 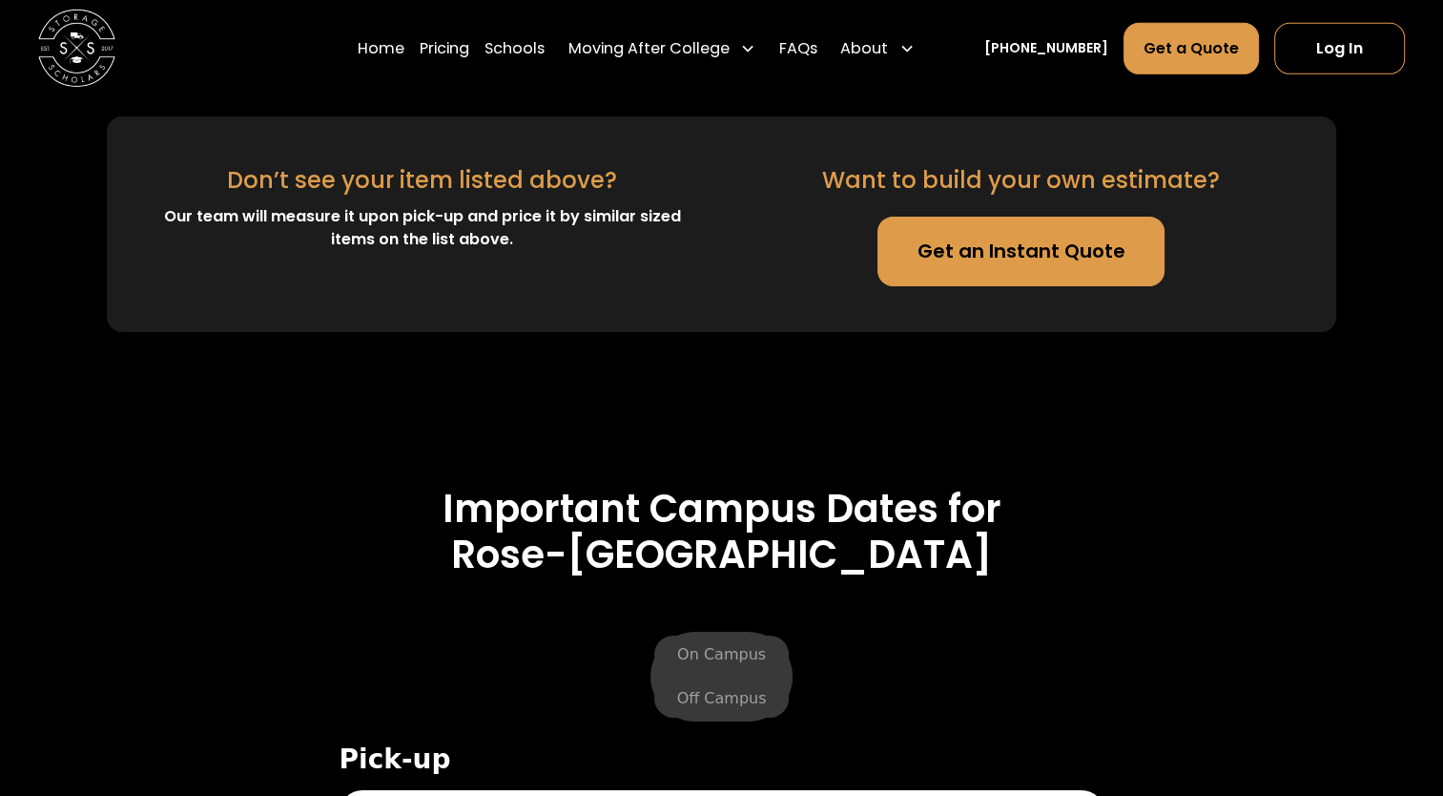 What do you see at coordinates (423, 228) in the screenshot?
I see `div: Our team will measure it upon pick-up and price it by similar sized items on the list above.` at bounding box center [423, 228].